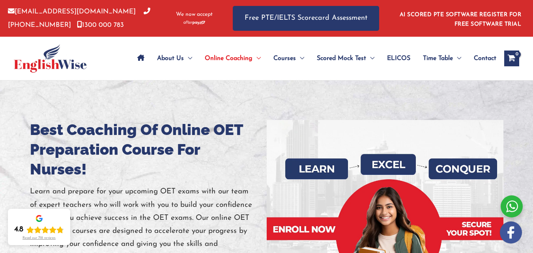 The height and width of the screenshot is (253, 533). I want to click on a: AI SCORED PTE SOFTWARE REGISTER FOR FREE SOFTWARE TRIAL, so click(460, 19).